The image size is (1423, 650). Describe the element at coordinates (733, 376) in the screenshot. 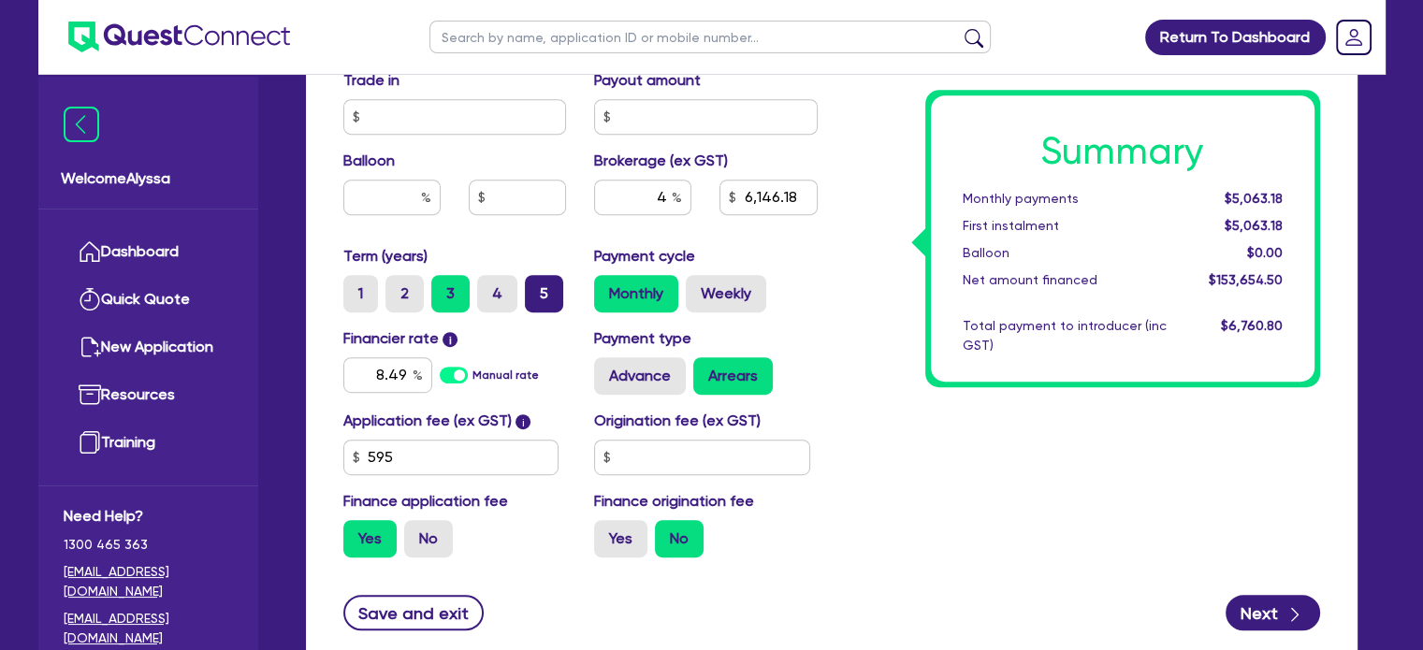

I see `label: Arrears` at that location.